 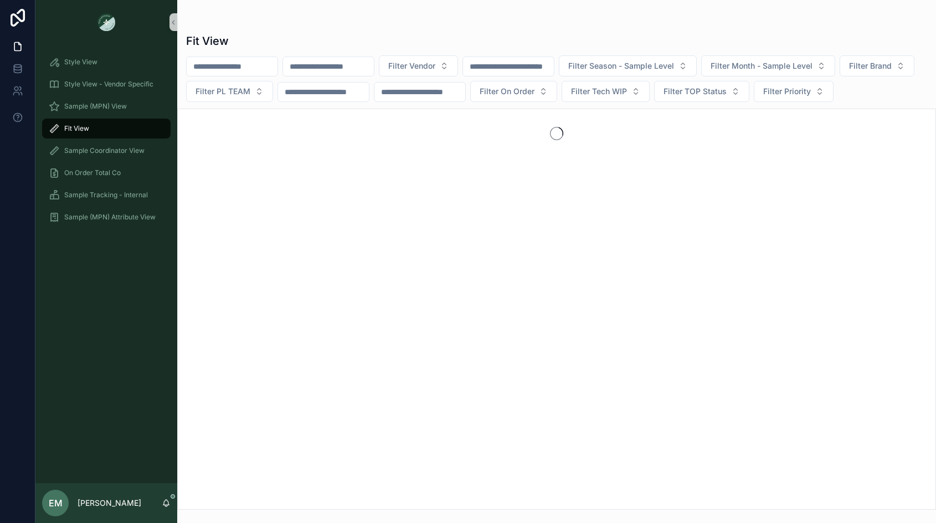 I want to click on span: Filter On Order, so click(x=507, y=91).